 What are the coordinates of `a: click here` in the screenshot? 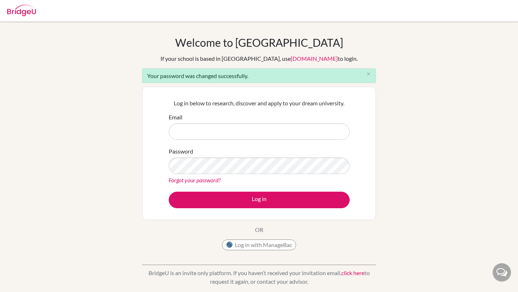 It's located at (353, 273).